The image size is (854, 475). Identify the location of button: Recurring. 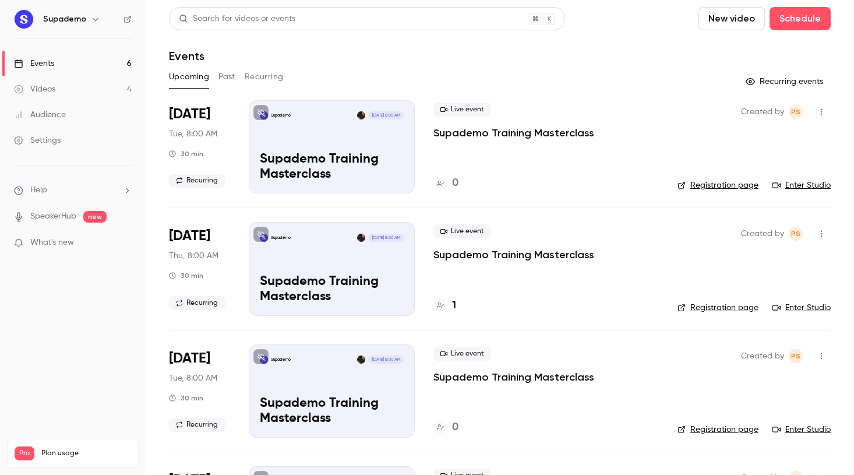
(264, 77).